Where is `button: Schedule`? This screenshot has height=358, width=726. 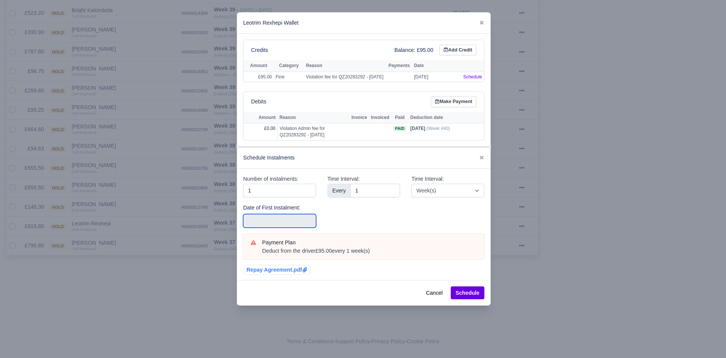 button: Schedule is located at coordinates (468, 292).